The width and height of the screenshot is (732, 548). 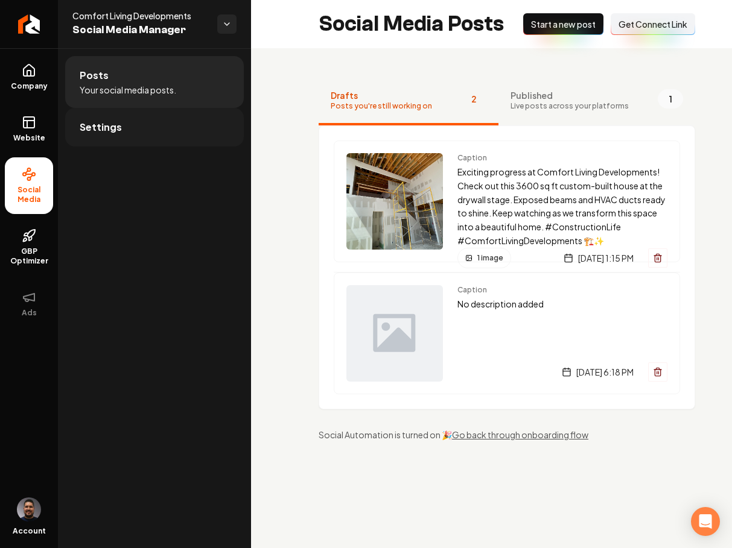 What do you see at coordinates (411, 24) in the screenshot?
I see `h2: Social Media Posts` at bounding box center [411, 24].